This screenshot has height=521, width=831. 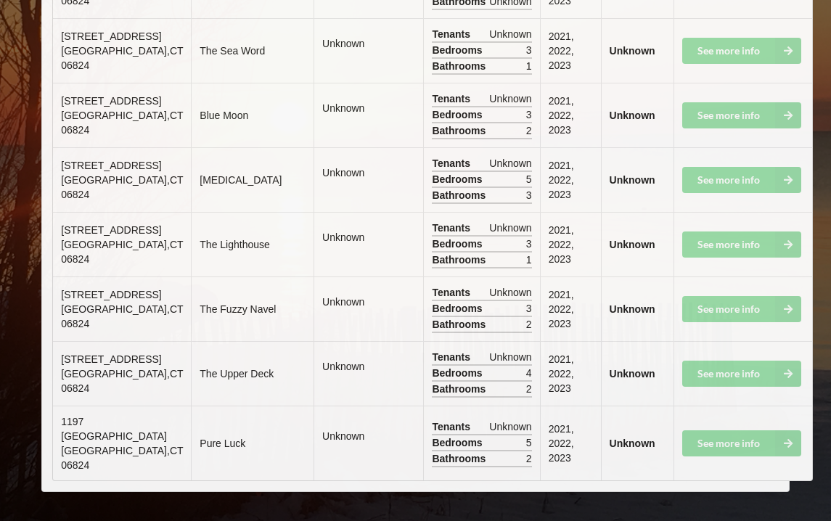 I want to click on span: 4, so click(x=529, y=373).